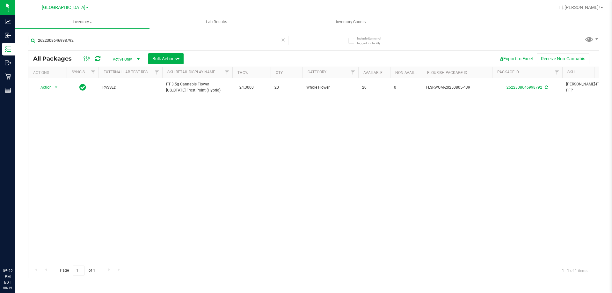 The height and width of the screenshot is (293, 612). What do you see at coordinates (563, 59) in the screenshot?
I see `button: Receive Non-Cannabis` at bounding box center [563, 59].